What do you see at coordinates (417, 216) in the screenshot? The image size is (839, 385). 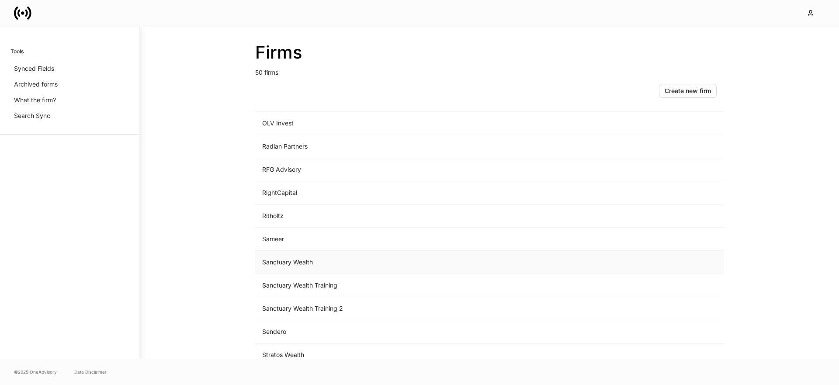 I see `td: Ritholtz` at bounding box center [417, 216].